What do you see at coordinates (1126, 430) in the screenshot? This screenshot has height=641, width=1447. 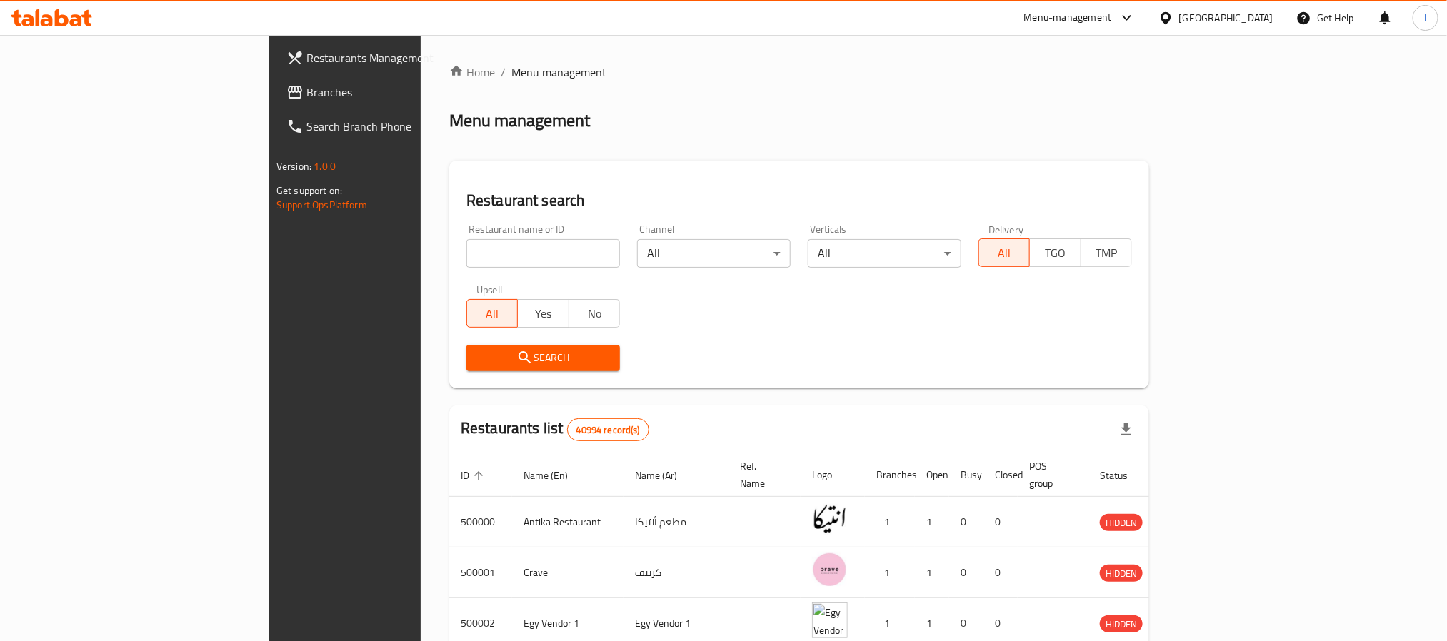 I see `div: Export file` at bounding box center [1126, 430].